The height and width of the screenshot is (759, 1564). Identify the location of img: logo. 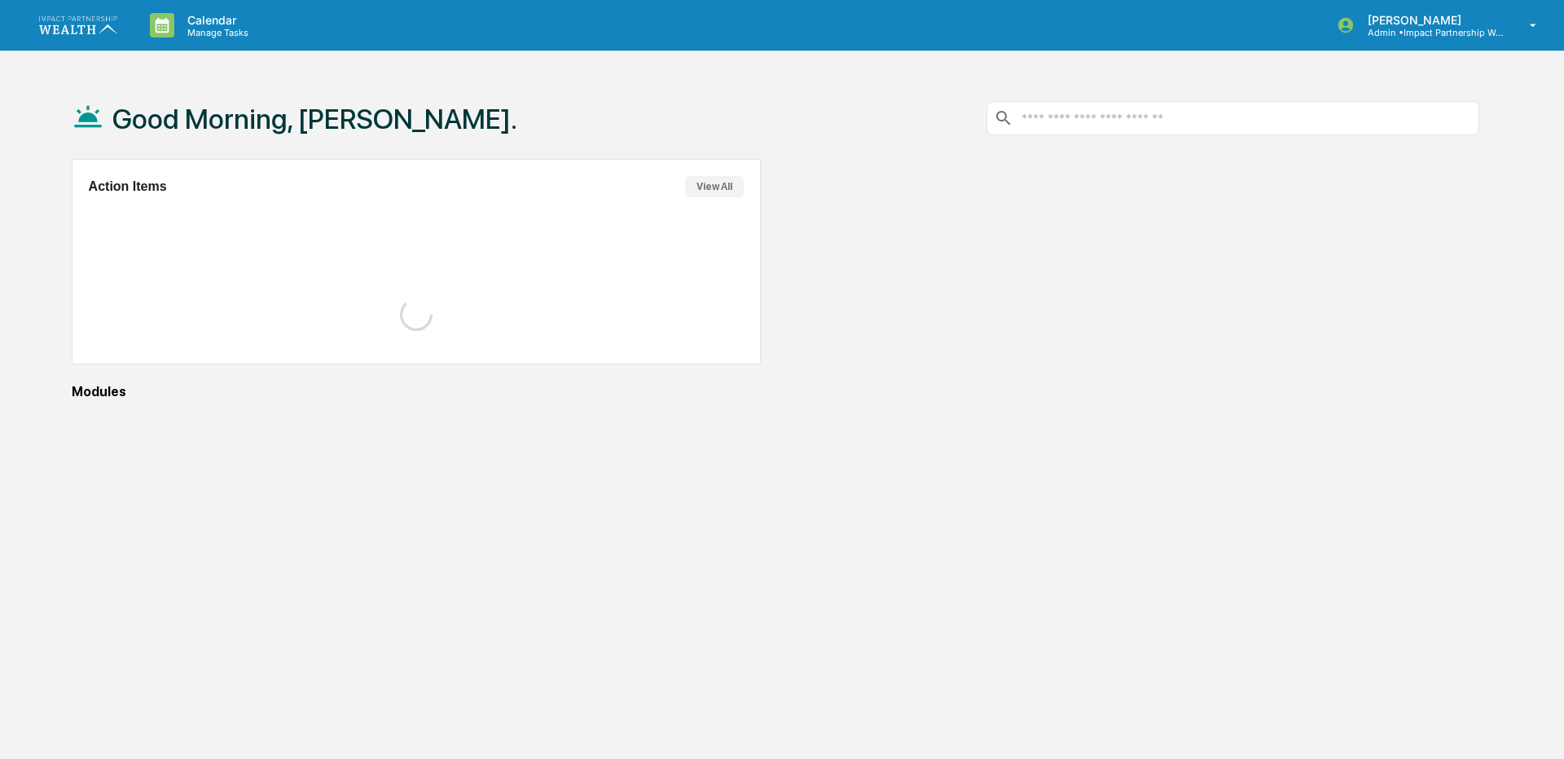
(78, 24).